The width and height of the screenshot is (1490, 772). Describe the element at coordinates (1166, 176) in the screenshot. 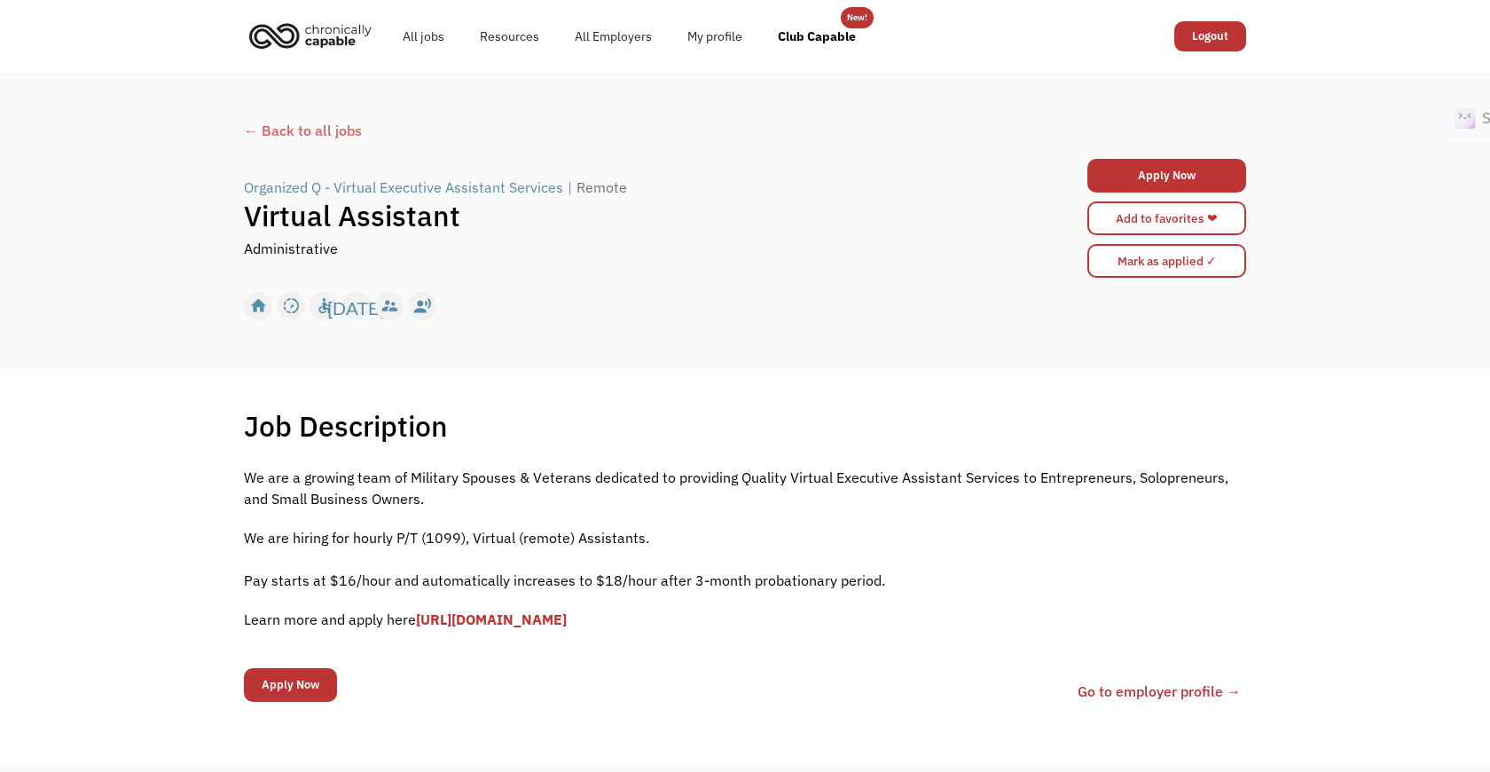

I see `a: Apply Now` at that location.